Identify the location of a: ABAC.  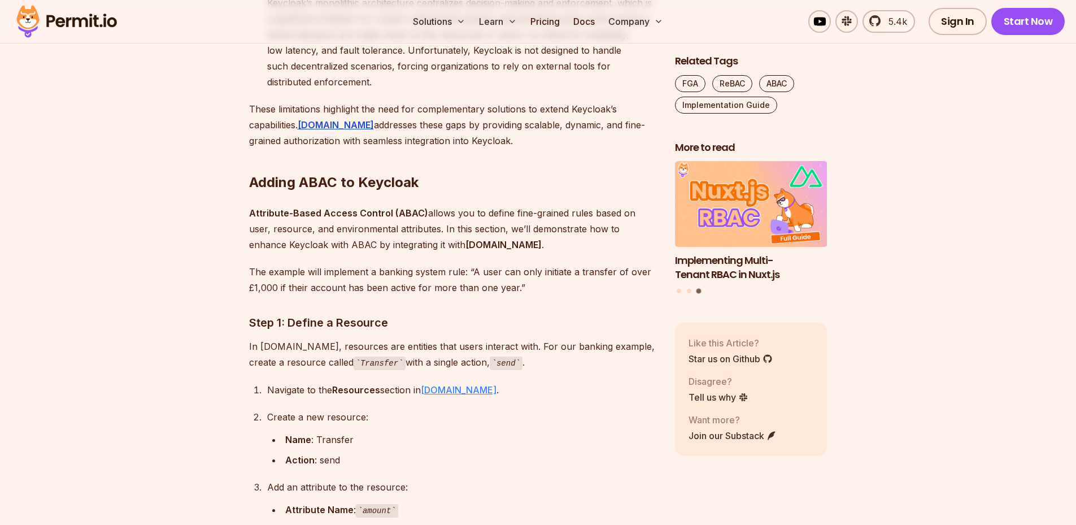
(777, 84).